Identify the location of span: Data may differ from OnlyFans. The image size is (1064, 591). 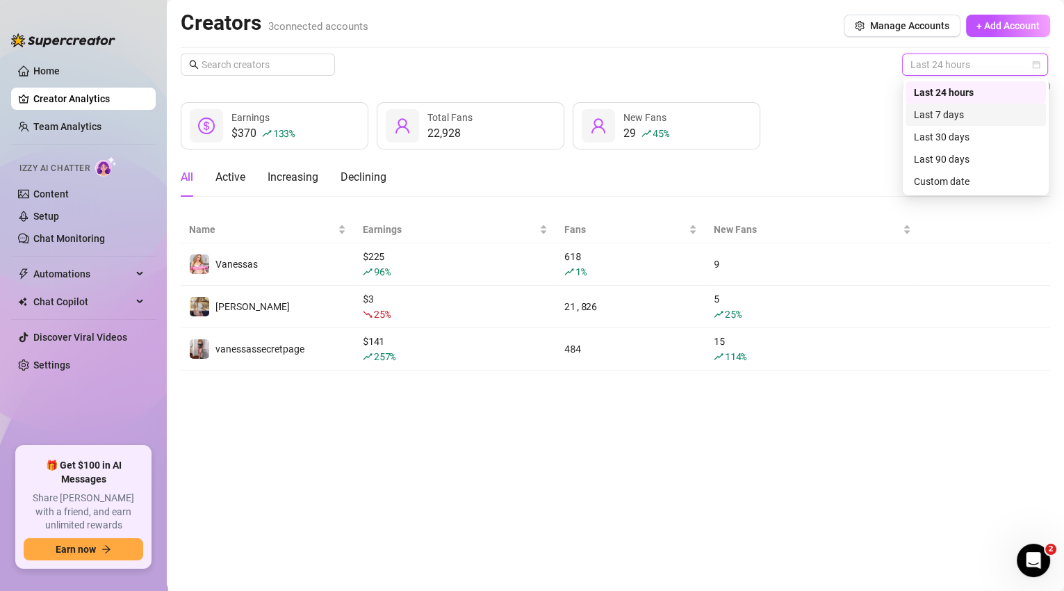
(968, 86).